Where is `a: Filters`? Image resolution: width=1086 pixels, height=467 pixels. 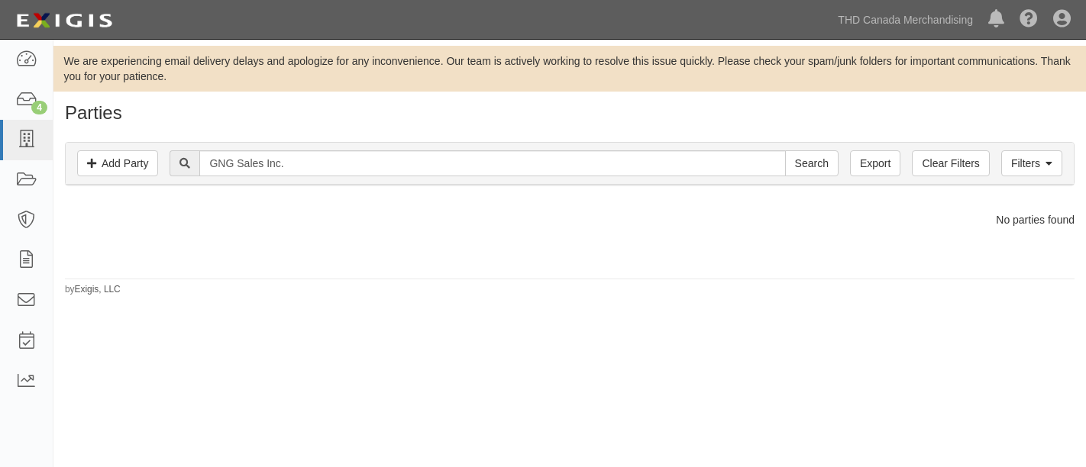
a: Filters is located at coordinates (1032, 163).